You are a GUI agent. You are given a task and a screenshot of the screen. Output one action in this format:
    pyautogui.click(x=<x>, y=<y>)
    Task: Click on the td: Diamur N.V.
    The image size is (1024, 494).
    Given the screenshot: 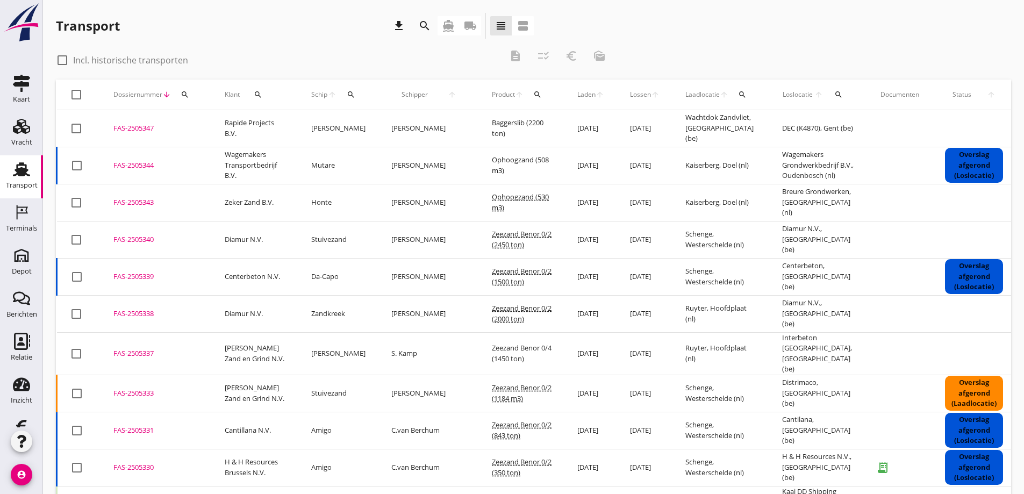 What is the action you would take?
    pyautogui.click(x=255, y=239)
    